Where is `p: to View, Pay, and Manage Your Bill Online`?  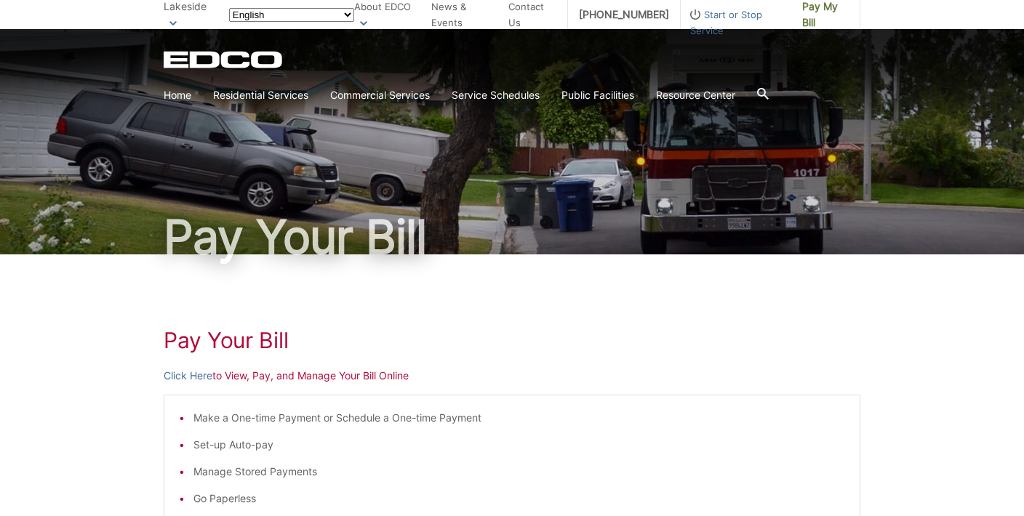
p: to View, Pay, and Manage Your Bill Online is located at coordinates (512, 376).